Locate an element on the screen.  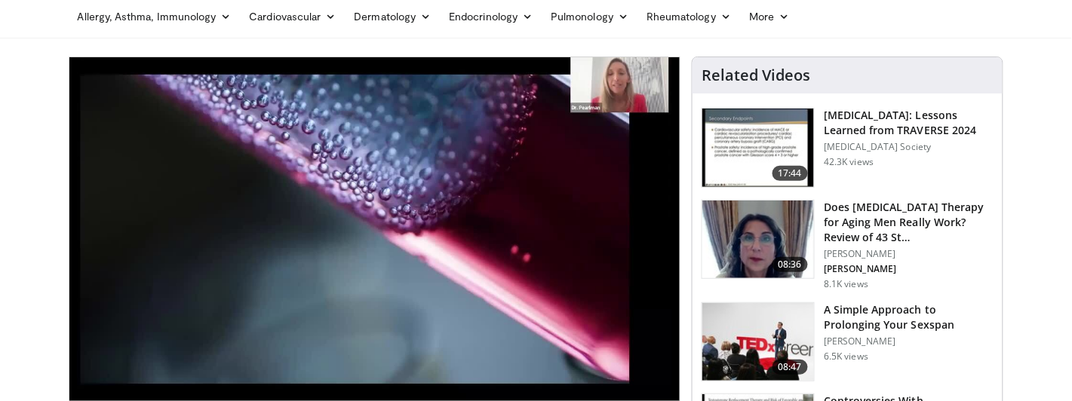
a: Pulmonology is located at coordinates (589, 17).